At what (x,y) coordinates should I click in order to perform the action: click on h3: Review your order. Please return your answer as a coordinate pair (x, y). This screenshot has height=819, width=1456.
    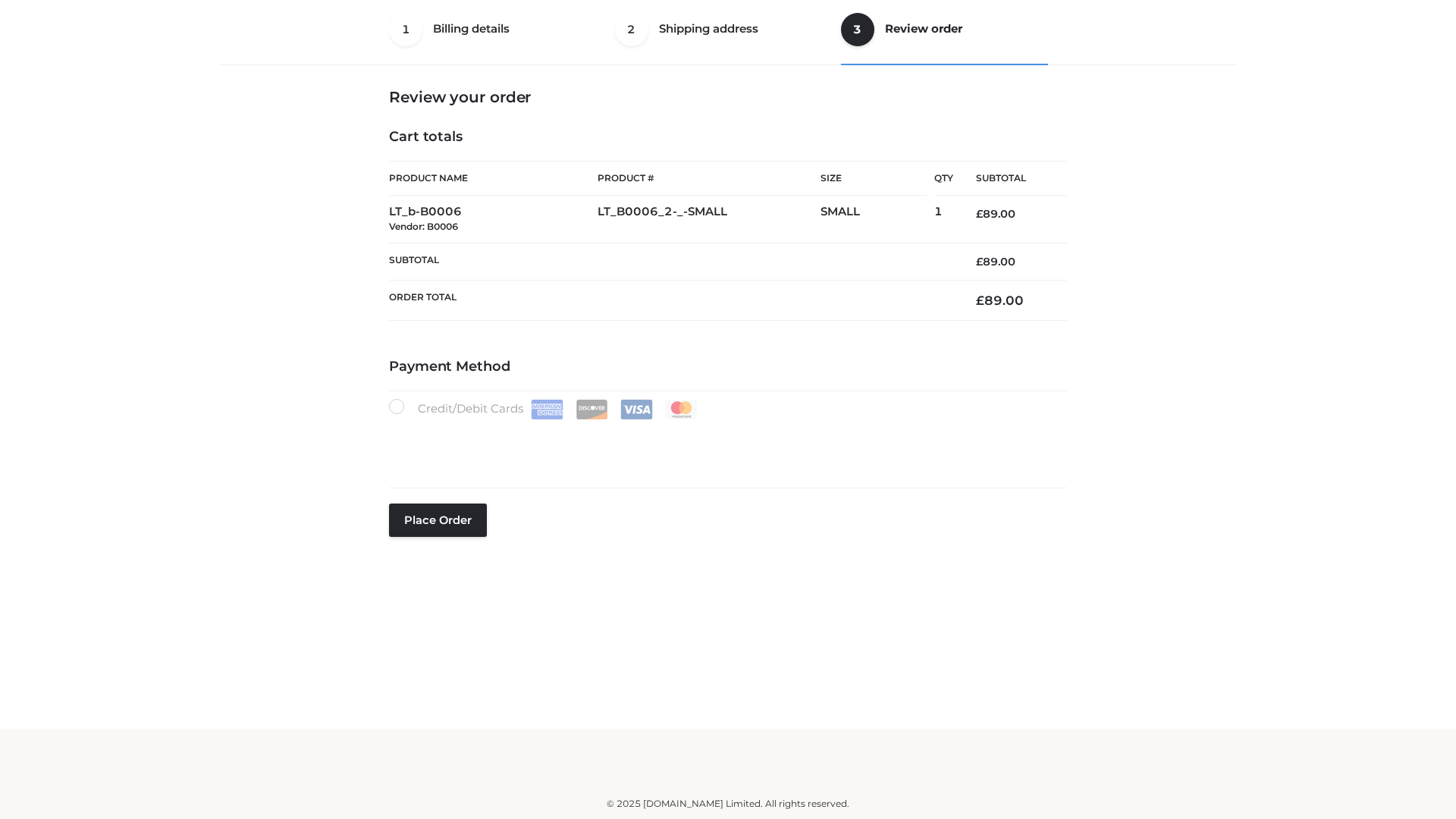
    Looking at the image, I should click on (728, 97).